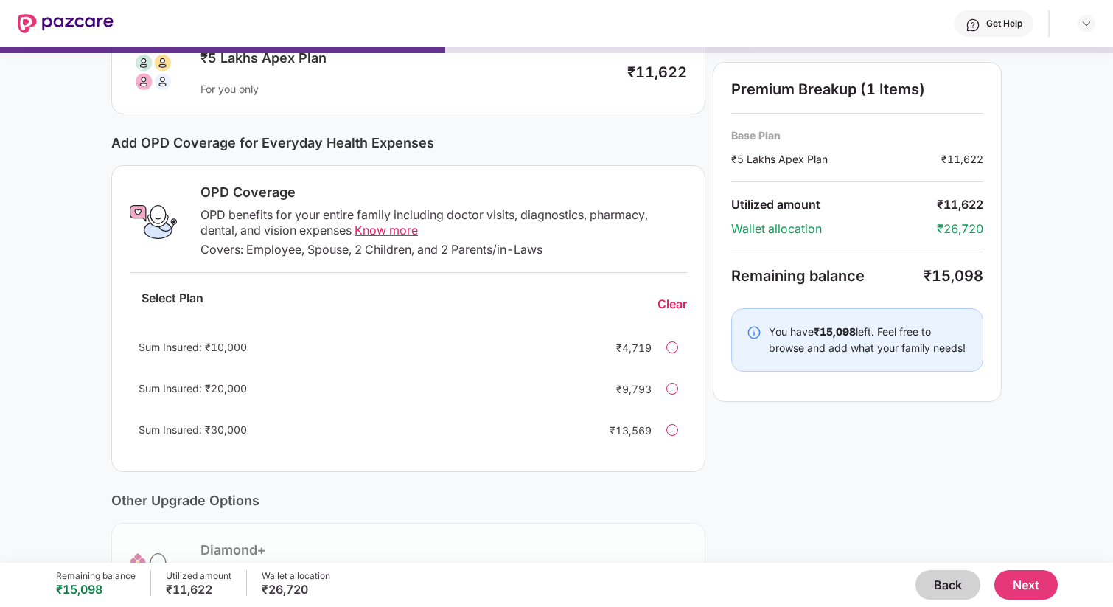  What do you see at coordinates (834, 331) in the screenshot?
I see `b: ₹15,098` at bounding box center [834, 331].